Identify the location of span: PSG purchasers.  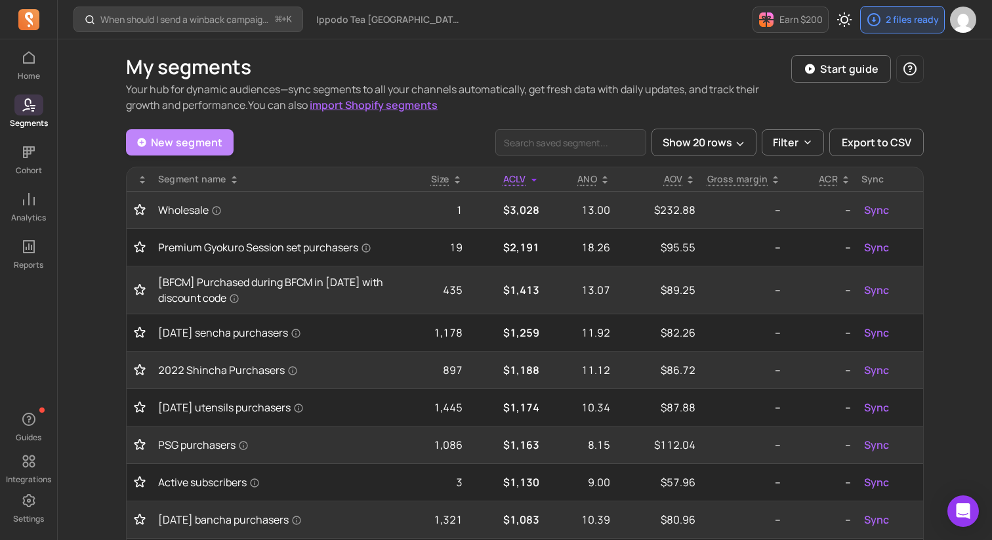
(203, 445).